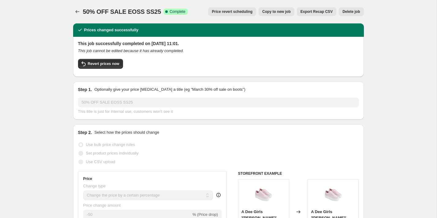 The height and width of the screenshot is (218, 437). I want to click on span: This title is just for internal use, customers won't see it, so click(125, 111).